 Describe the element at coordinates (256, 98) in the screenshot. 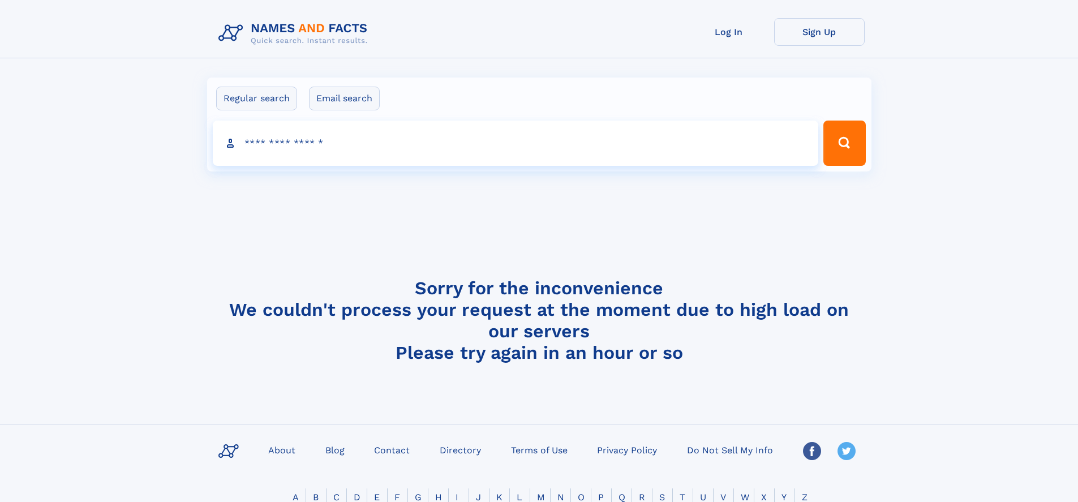

I see `label: Regular search` at that location.